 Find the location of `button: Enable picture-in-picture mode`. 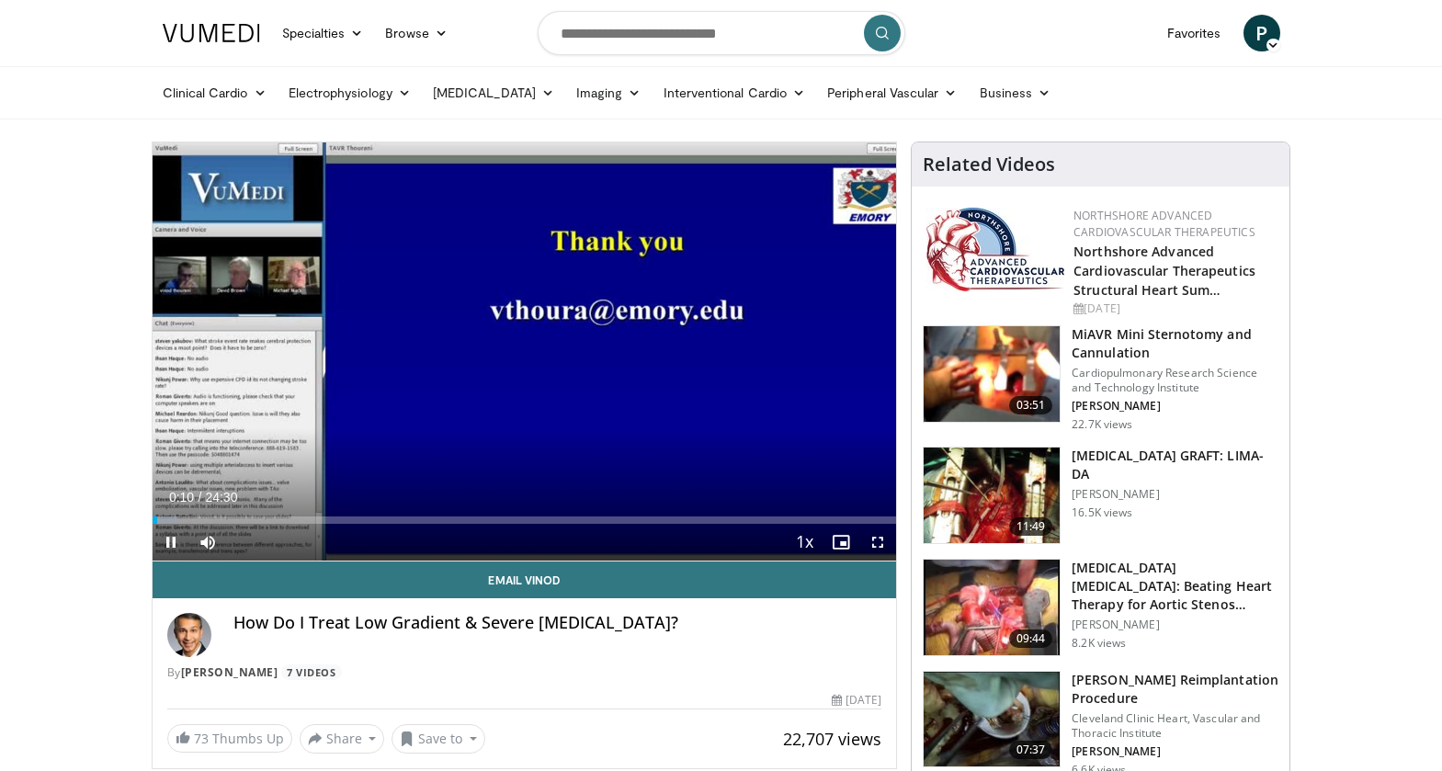

button: Enable picture-in-picture mode is located at coordinates (841, 542).